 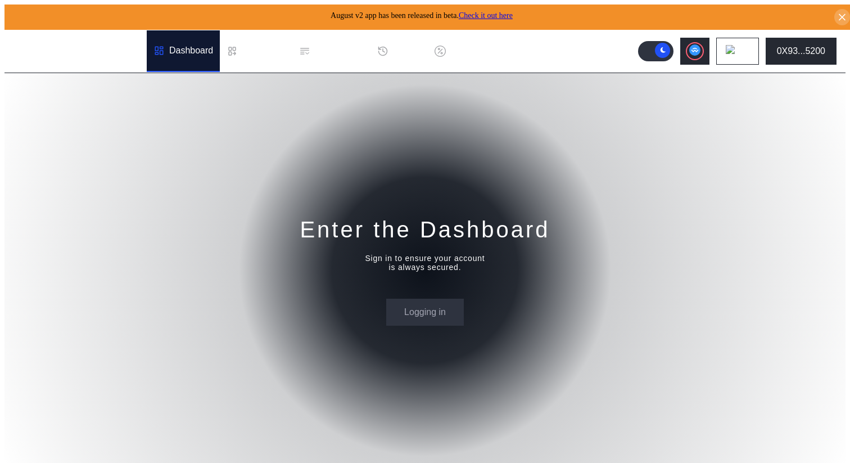 What do you see at coordinates (331, 51) in the screenshot?
I see `a: Permissions` at bounding box center [331, 51].